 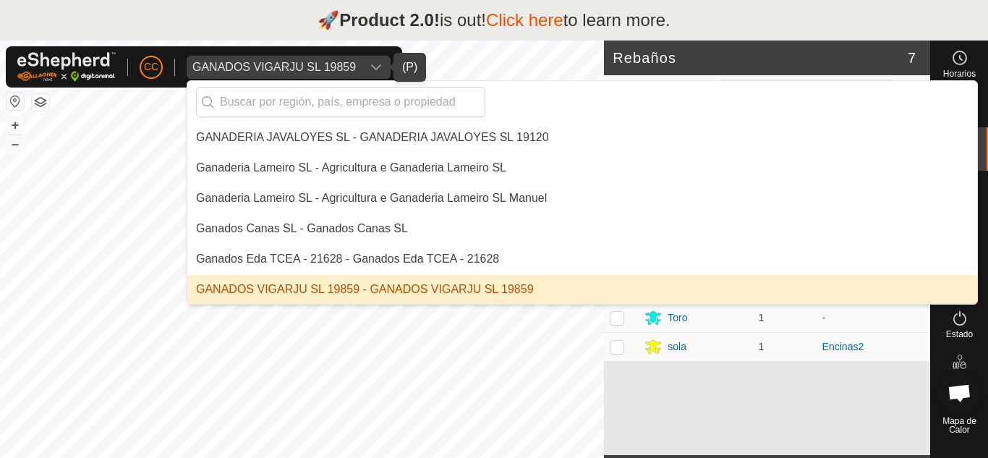 I want to click on span: 7, so click(x=912, y=58).